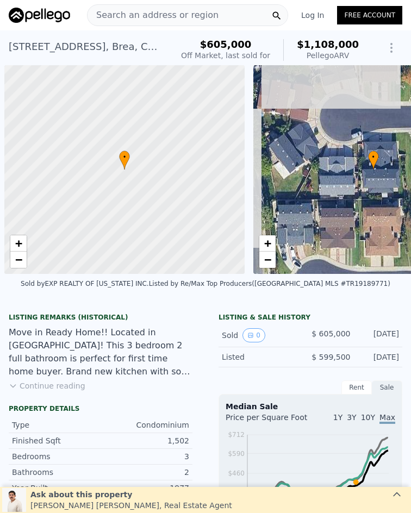 This screenshot has height=513, width=411. I want to click on a: Free Account, so click(369, 15).